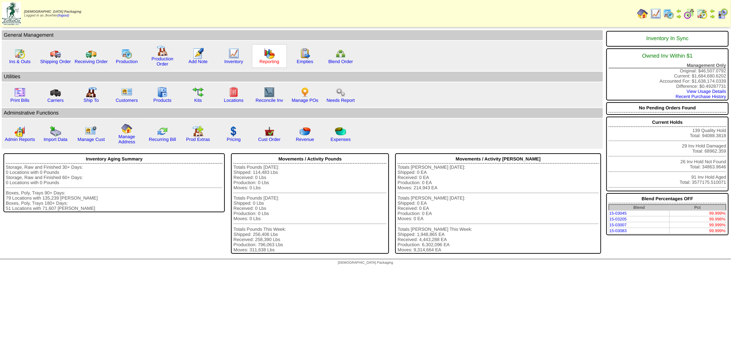 Image resolution: width=731 pixels, height=347 pixels. I want to click on a: Shipping Order, so click(56, 61).